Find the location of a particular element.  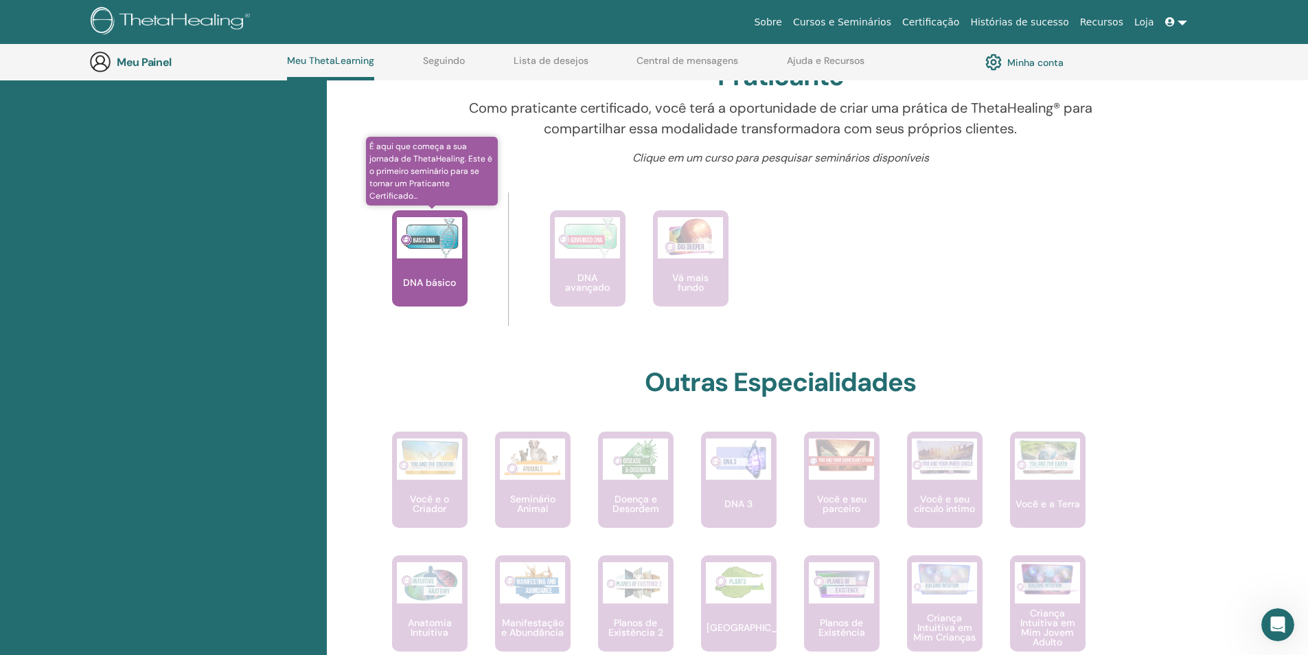

a: Cursos e Seminários is located at coordinates (842, 22).